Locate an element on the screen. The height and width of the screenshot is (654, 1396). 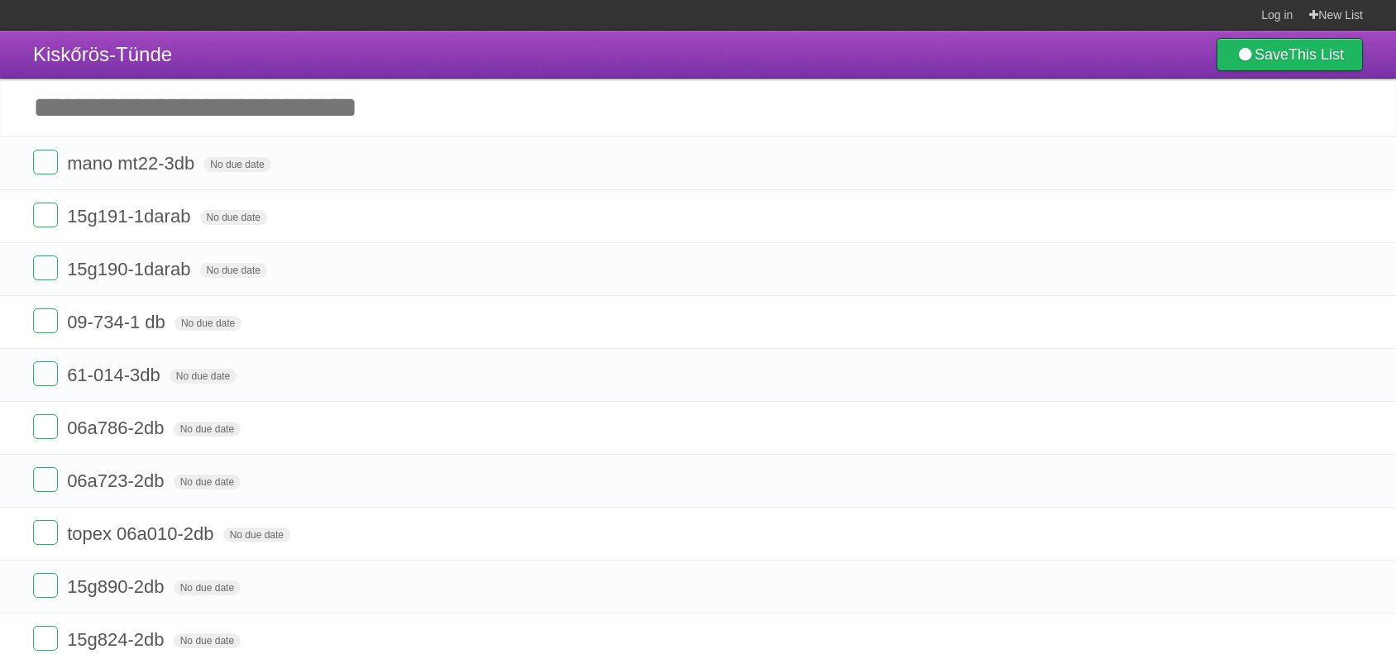
b: This List is located at coordinates (1316, 55).